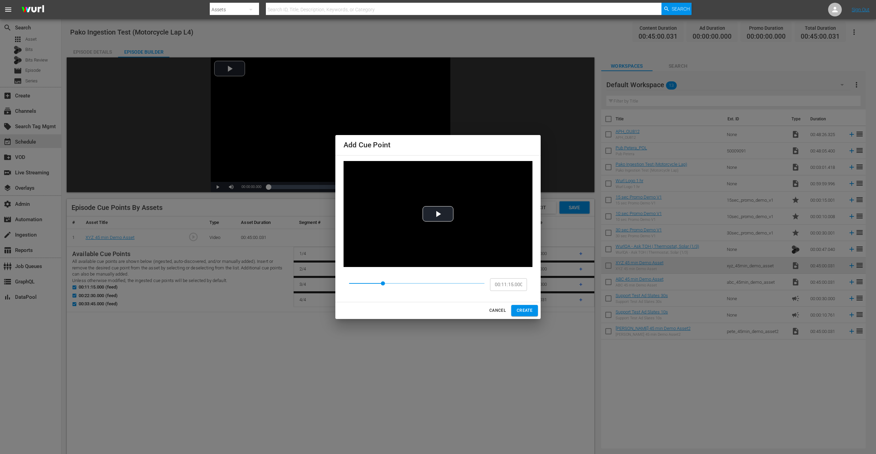 The height and width of the screenshot is (454, 876). I want to click on div: Video Player, so click(438, 214).